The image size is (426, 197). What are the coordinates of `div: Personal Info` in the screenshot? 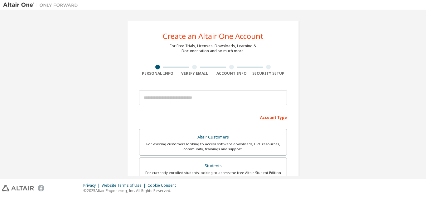 It's located at (158, 74).